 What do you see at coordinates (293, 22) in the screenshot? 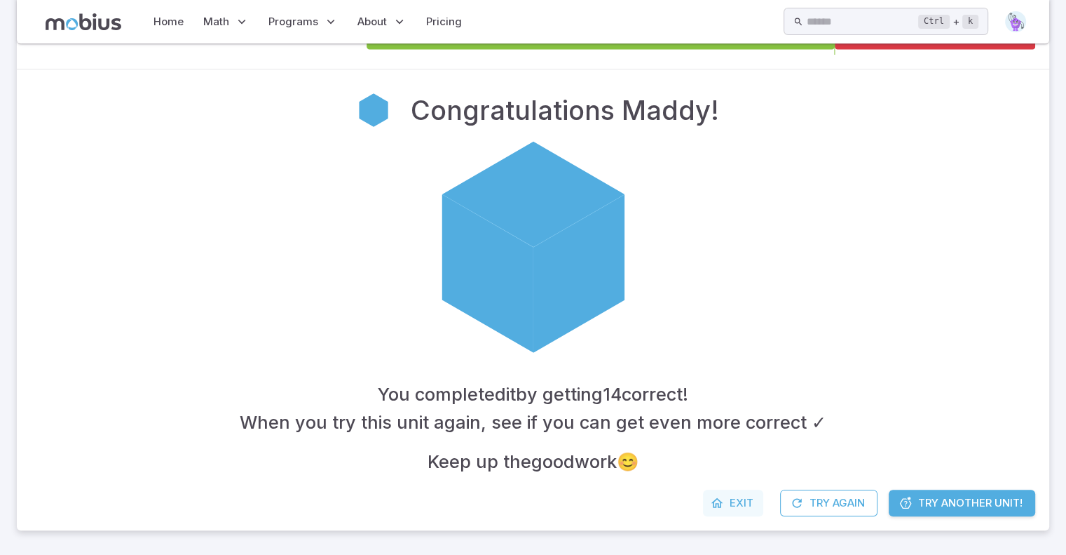
I see `span: Programs` at bounding box center [293, 22].